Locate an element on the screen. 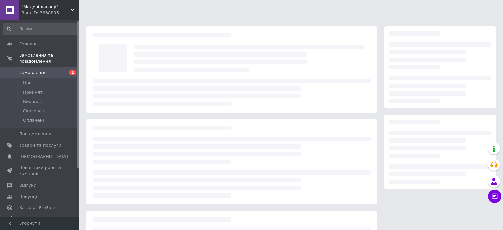 The width and height of the screenshot is (503, 230). span: "Медовi ласощi" is located at coordinates (46, 7).